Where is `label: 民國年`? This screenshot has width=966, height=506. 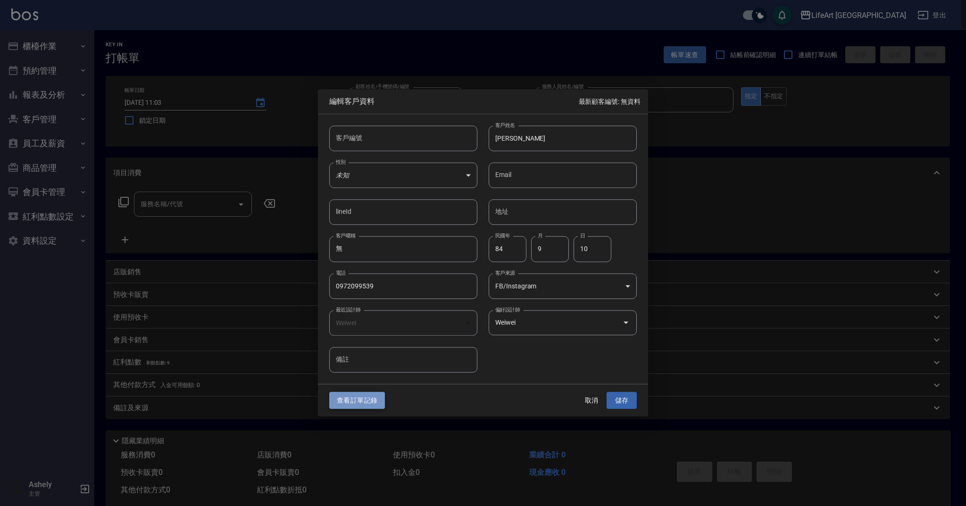 label: 民國年 is located at coordinates (503, 235).